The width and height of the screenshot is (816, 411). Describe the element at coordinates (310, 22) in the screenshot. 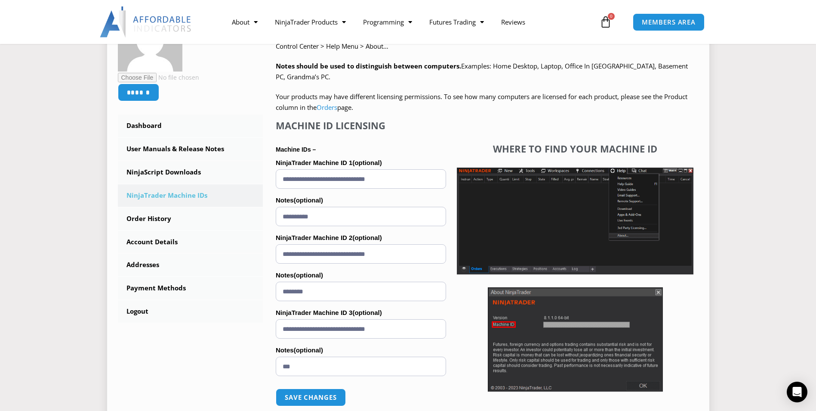

I see `a: NinjaTrader Products` at that location.